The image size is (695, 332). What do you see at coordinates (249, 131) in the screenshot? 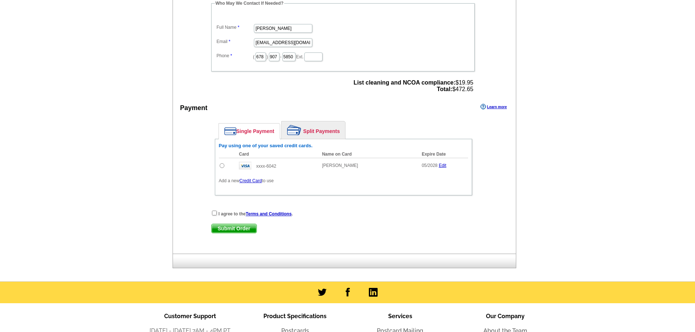
I see `a: Single Payment` at bounding box center [249, 131].